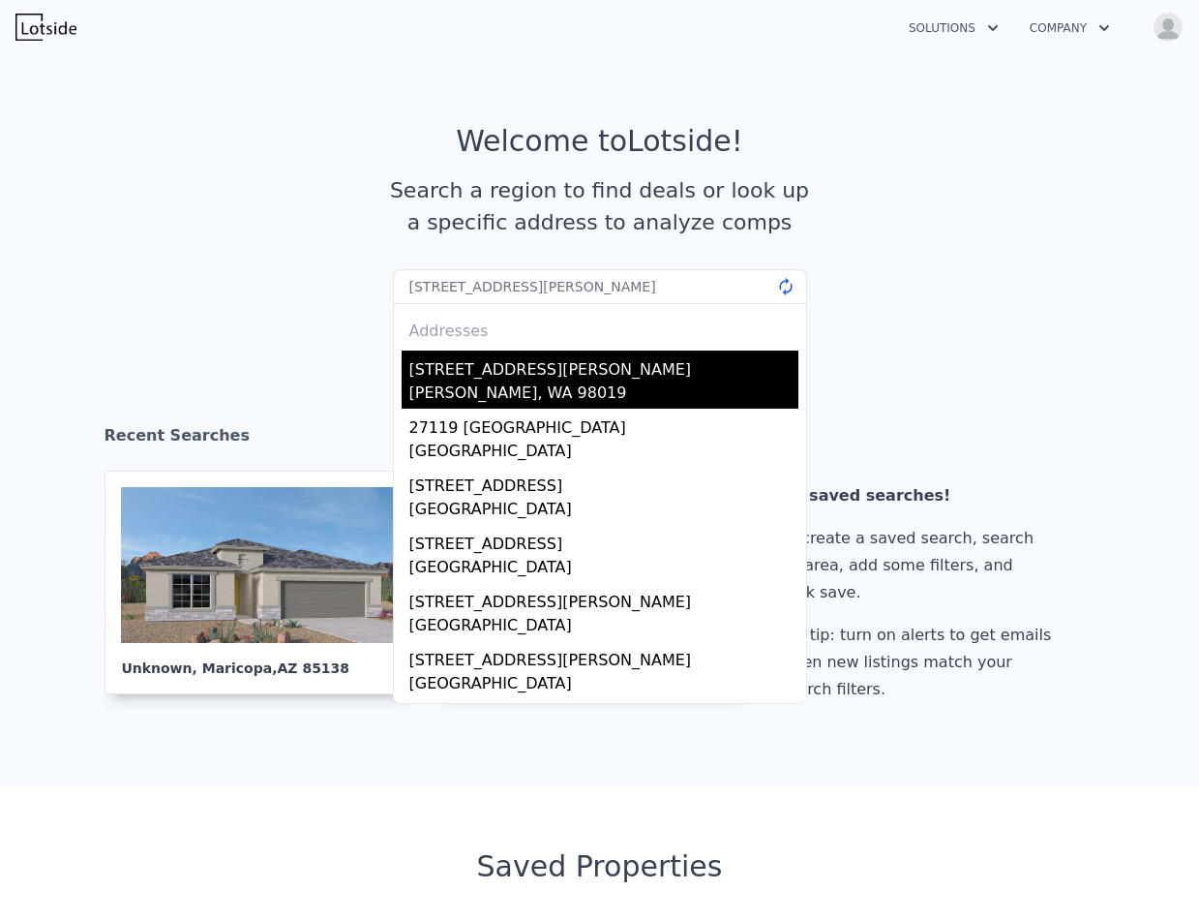  Describe the element at coordinates (259, 660) in the screenshot. I see `div: Unknown , Maricopa` at that location.